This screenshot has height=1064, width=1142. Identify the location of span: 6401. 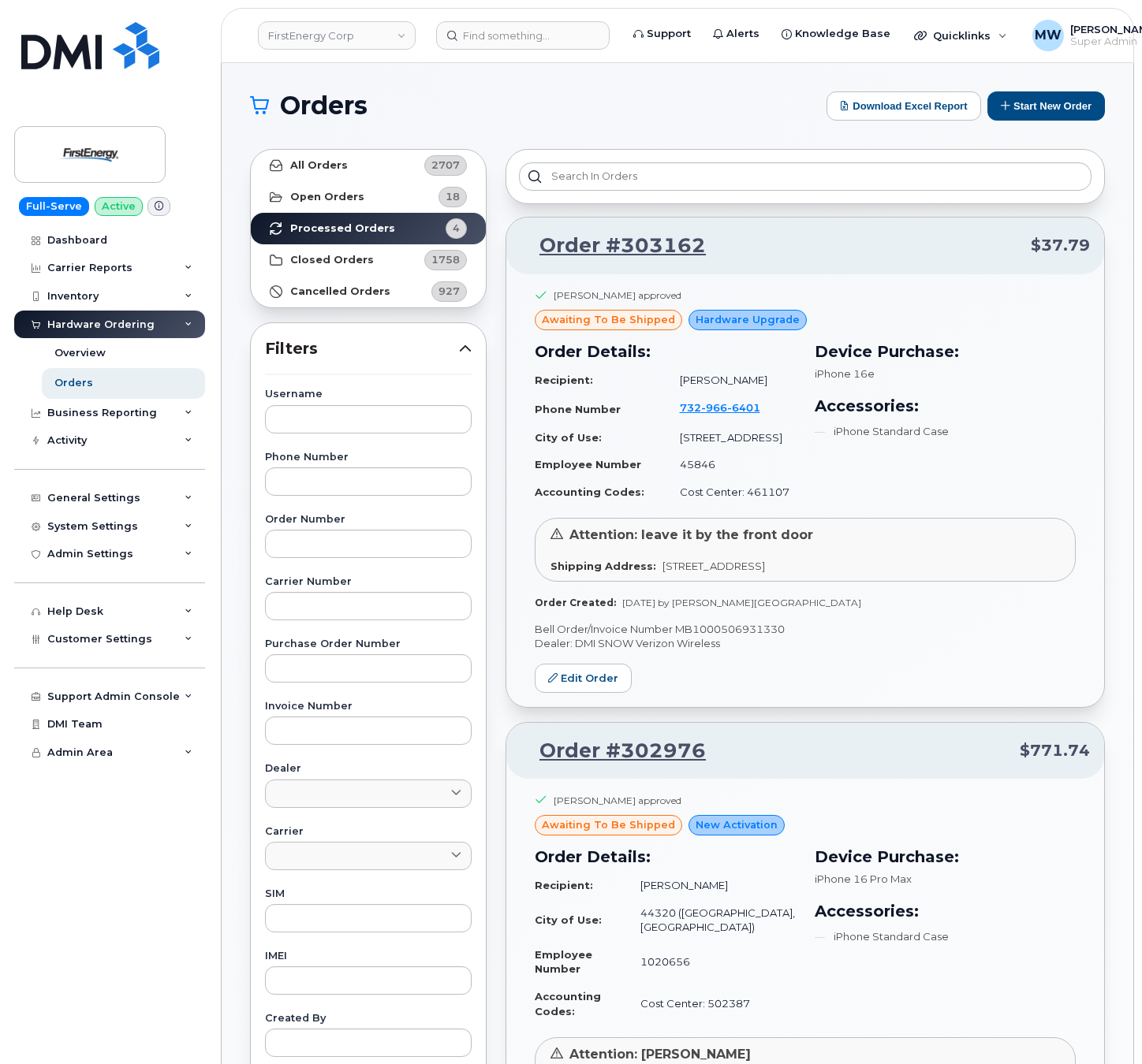
(743, 408).